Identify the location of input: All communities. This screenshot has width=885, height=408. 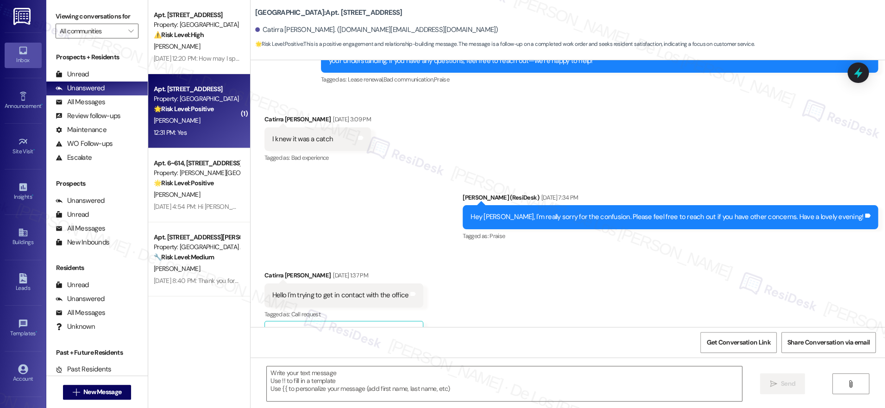
(92, 31).